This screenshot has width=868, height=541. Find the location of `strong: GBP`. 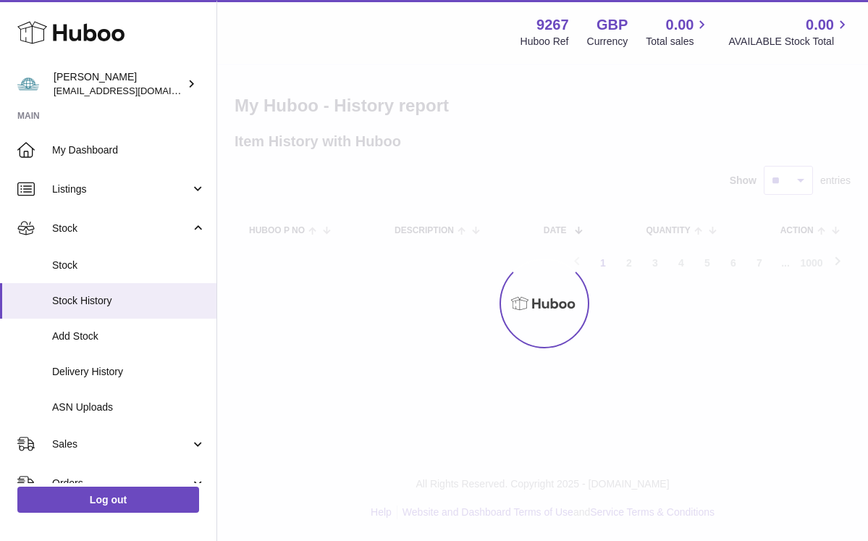

strong: GBP is located at coordinates (612, 25).